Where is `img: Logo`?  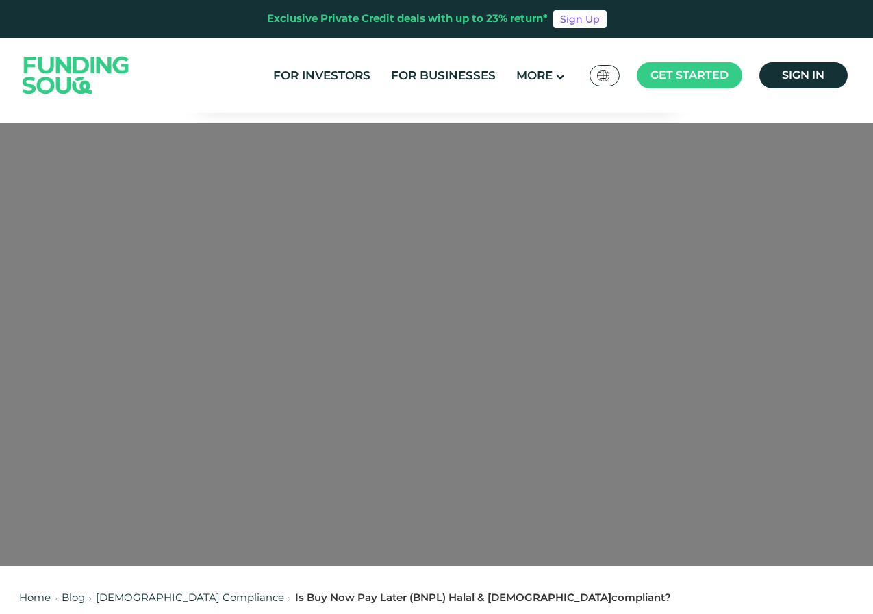 img: Logo is located at coordinates (76, 75).